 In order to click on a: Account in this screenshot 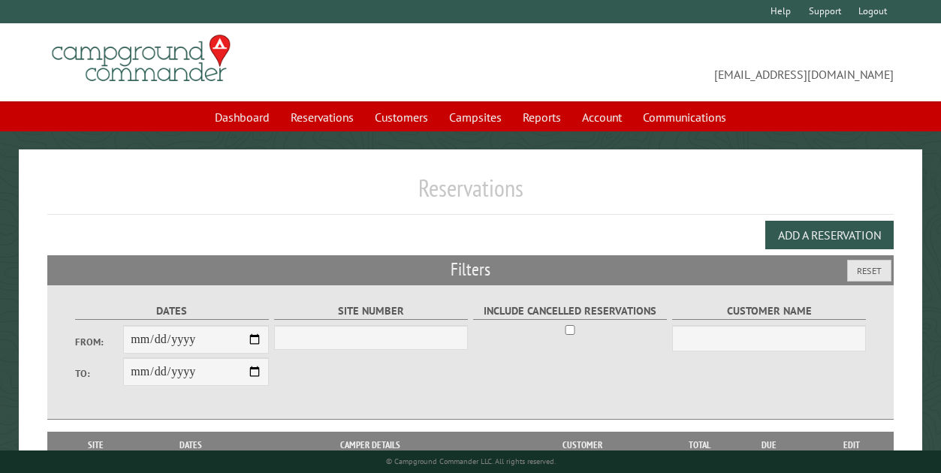, I will do `click(602, 117)`.